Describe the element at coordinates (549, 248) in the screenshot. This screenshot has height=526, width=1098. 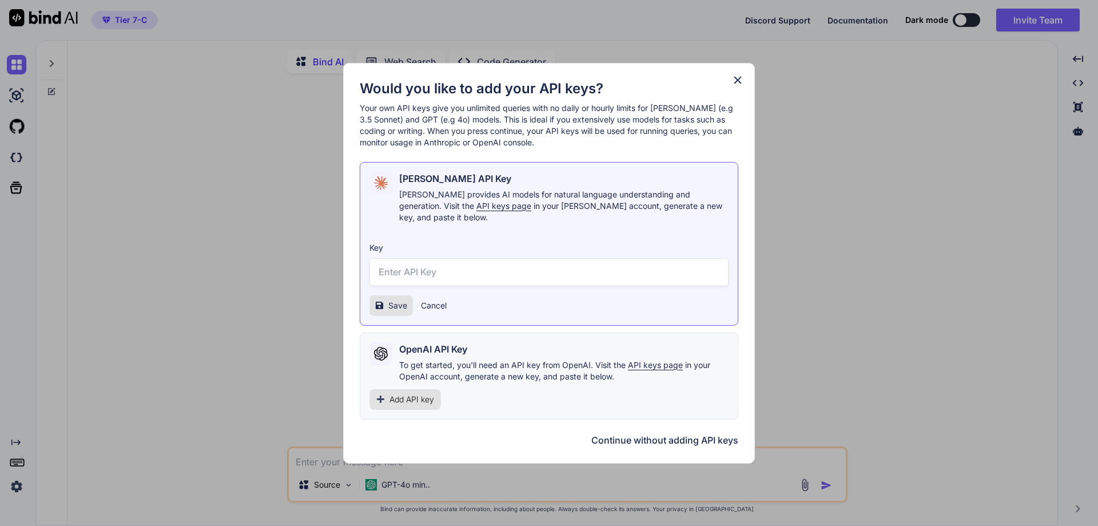
I see `h3: Key` at that location.